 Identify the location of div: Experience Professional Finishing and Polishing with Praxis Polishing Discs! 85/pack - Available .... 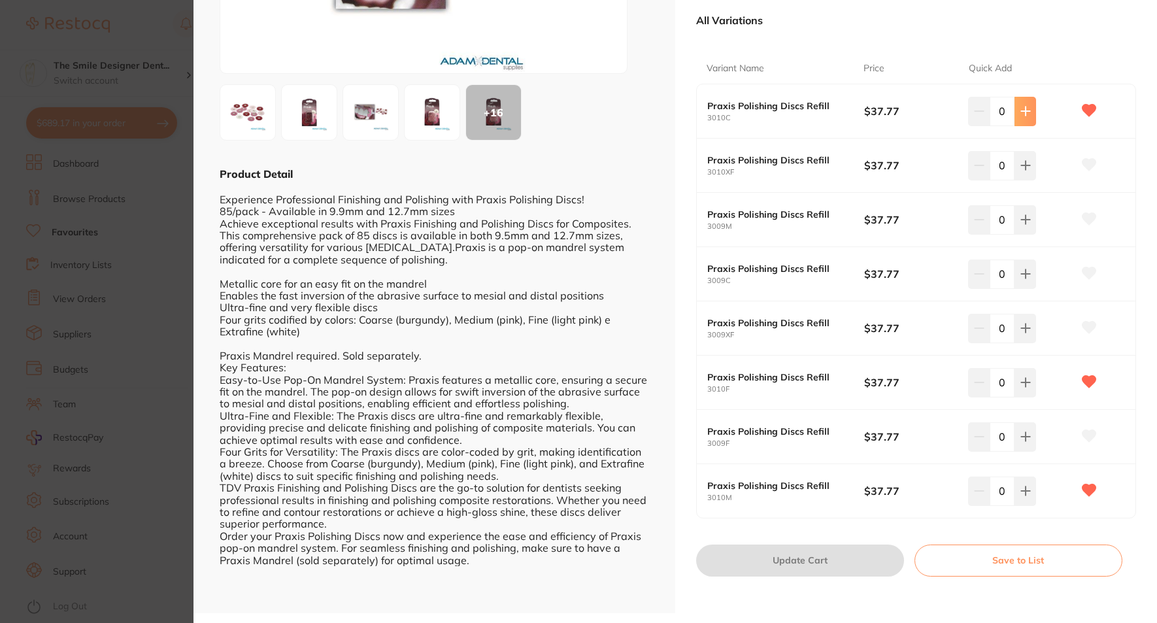
(434, 373).